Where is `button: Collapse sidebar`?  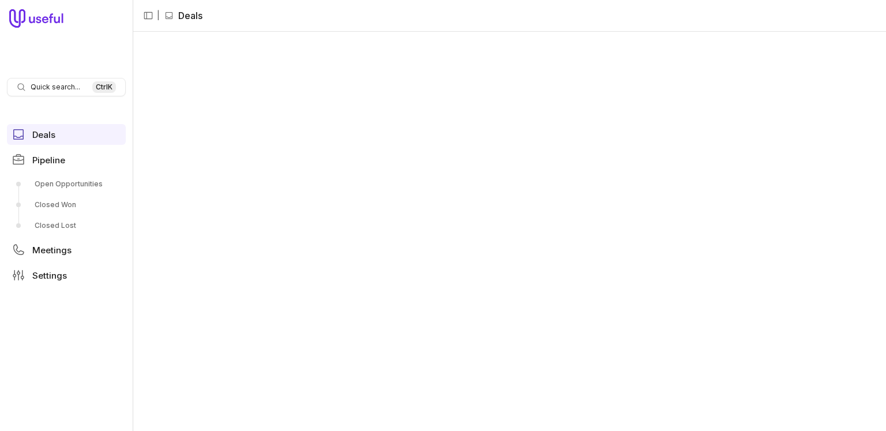 button: Collapse sidebar is located at coordinates (148, 16).